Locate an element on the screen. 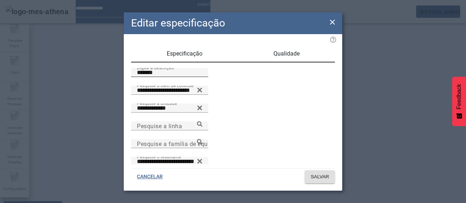 The width and height of the screenshot is (466, 203). span: Qualidade is located at coordinates (286, 54).